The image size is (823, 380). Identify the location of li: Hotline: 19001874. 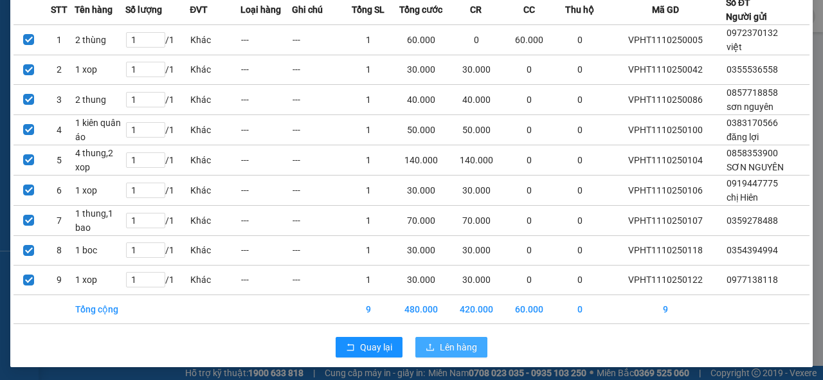
(181, 55).